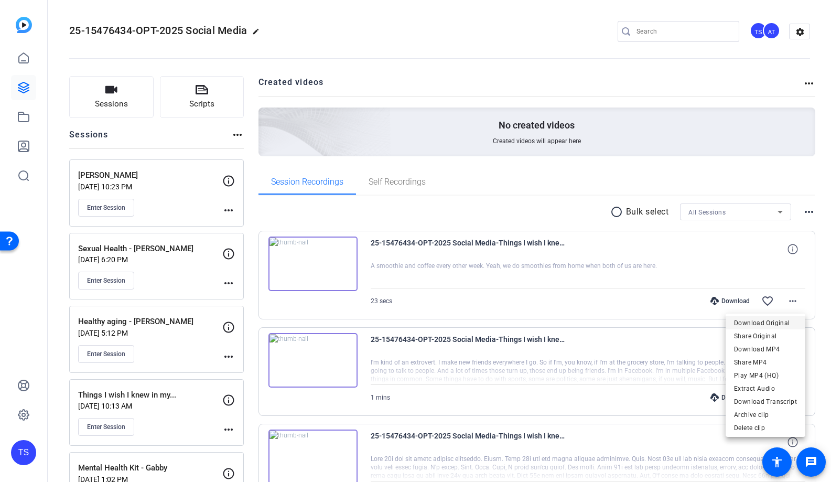  I want to click on span: Download MP4, so click(765, 349).